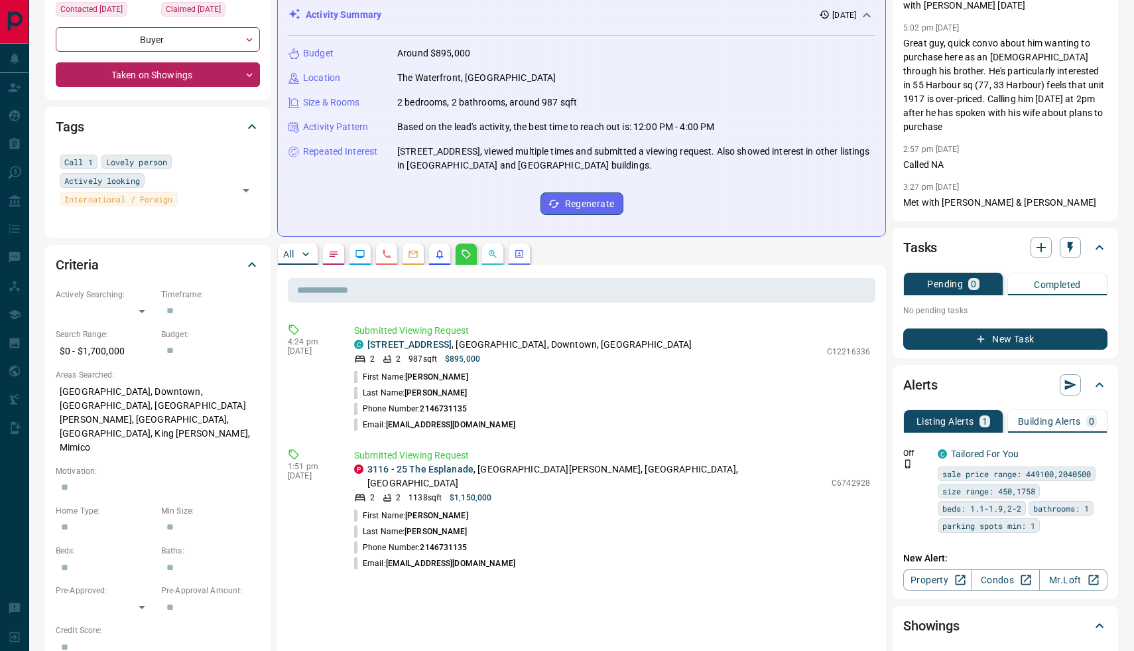 This screenshot has height=651, width=1134. I want to click on p: Pre-Approval Amount:, so click(210, 590).